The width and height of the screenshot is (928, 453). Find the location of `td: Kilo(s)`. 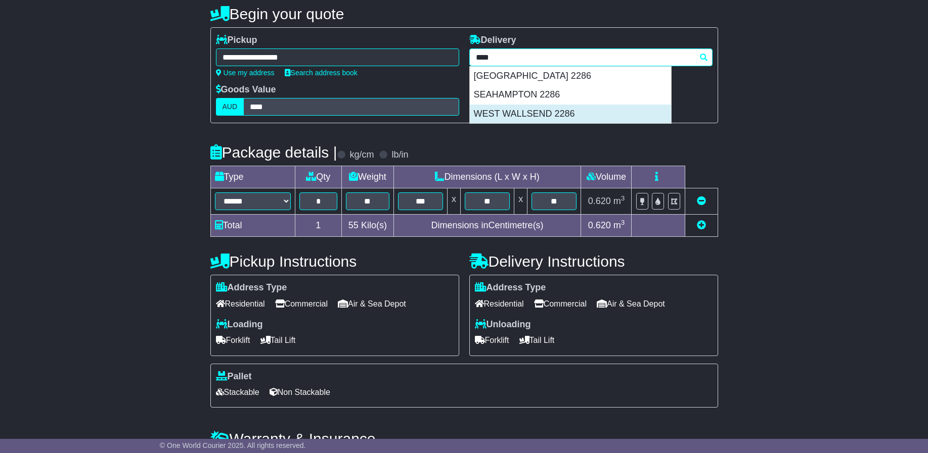

td: Kilo(s) is located at coordinates (367, 226).